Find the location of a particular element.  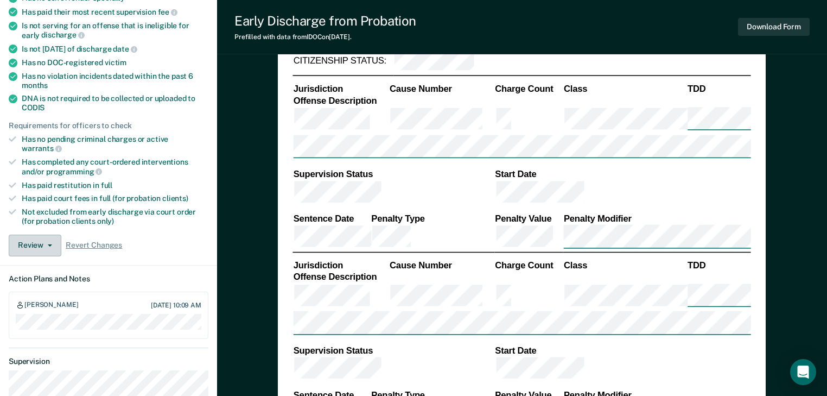

div: Has no pending criminal charges or active is located at coordinates (115, 144).